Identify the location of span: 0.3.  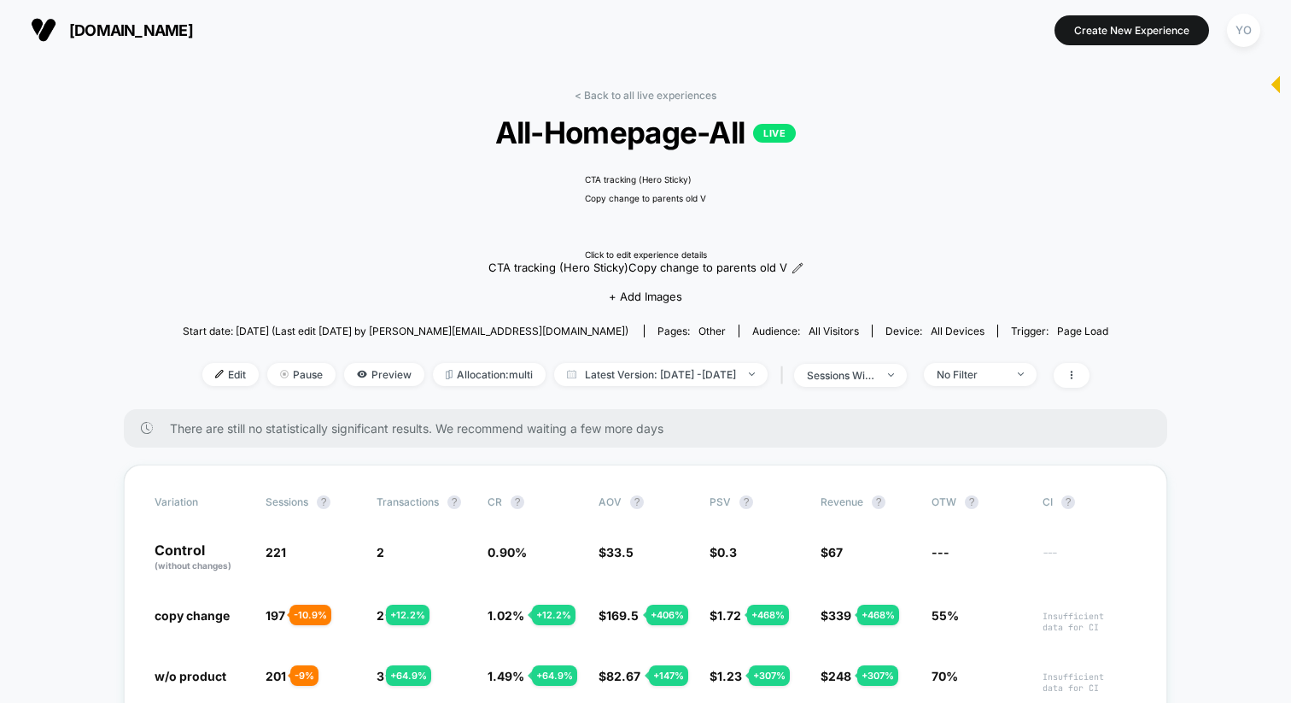
(726, 551).